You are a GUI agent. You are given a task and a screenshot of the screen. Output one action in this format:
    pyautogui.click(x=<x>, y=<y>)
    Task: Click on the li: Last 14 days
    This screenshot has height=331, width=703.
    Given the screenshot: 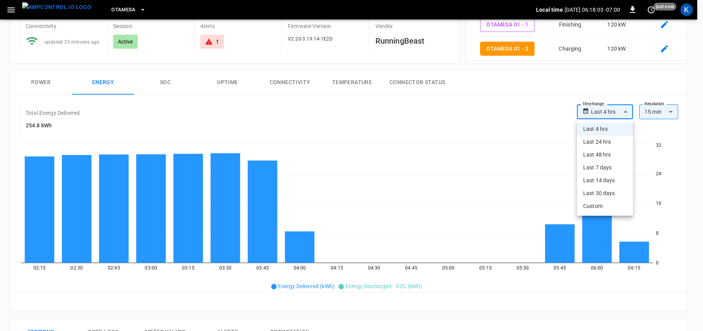 What is the action you would take?
    pyautogui.click(x=605, y=180)
    